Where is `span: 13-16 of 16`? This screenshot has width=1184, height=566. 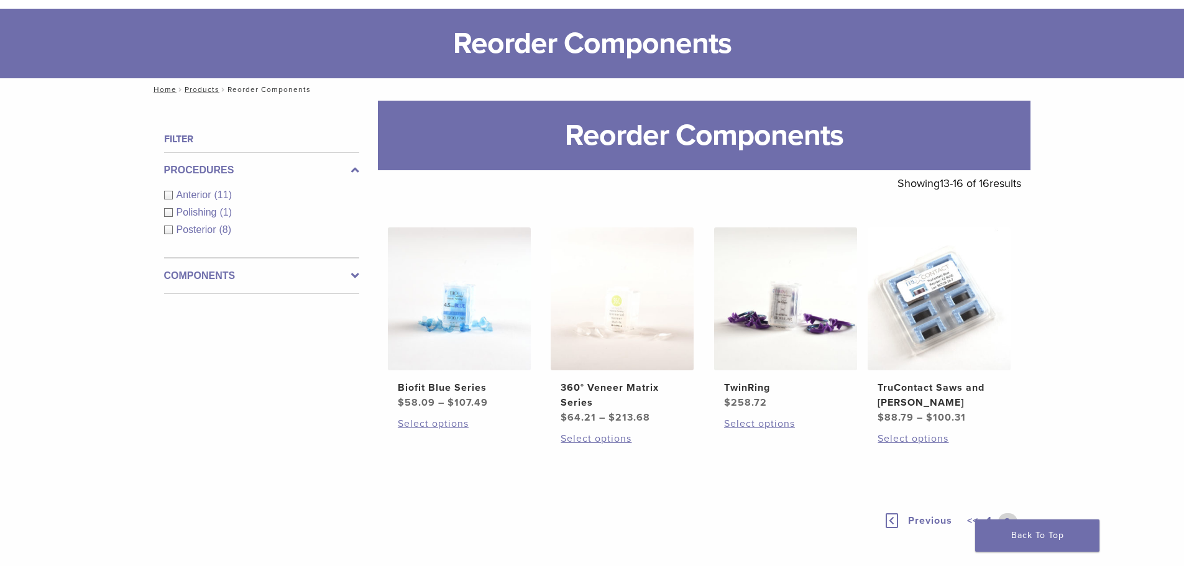
span: 13-16 of 16 is located at coordinates (965, 183).